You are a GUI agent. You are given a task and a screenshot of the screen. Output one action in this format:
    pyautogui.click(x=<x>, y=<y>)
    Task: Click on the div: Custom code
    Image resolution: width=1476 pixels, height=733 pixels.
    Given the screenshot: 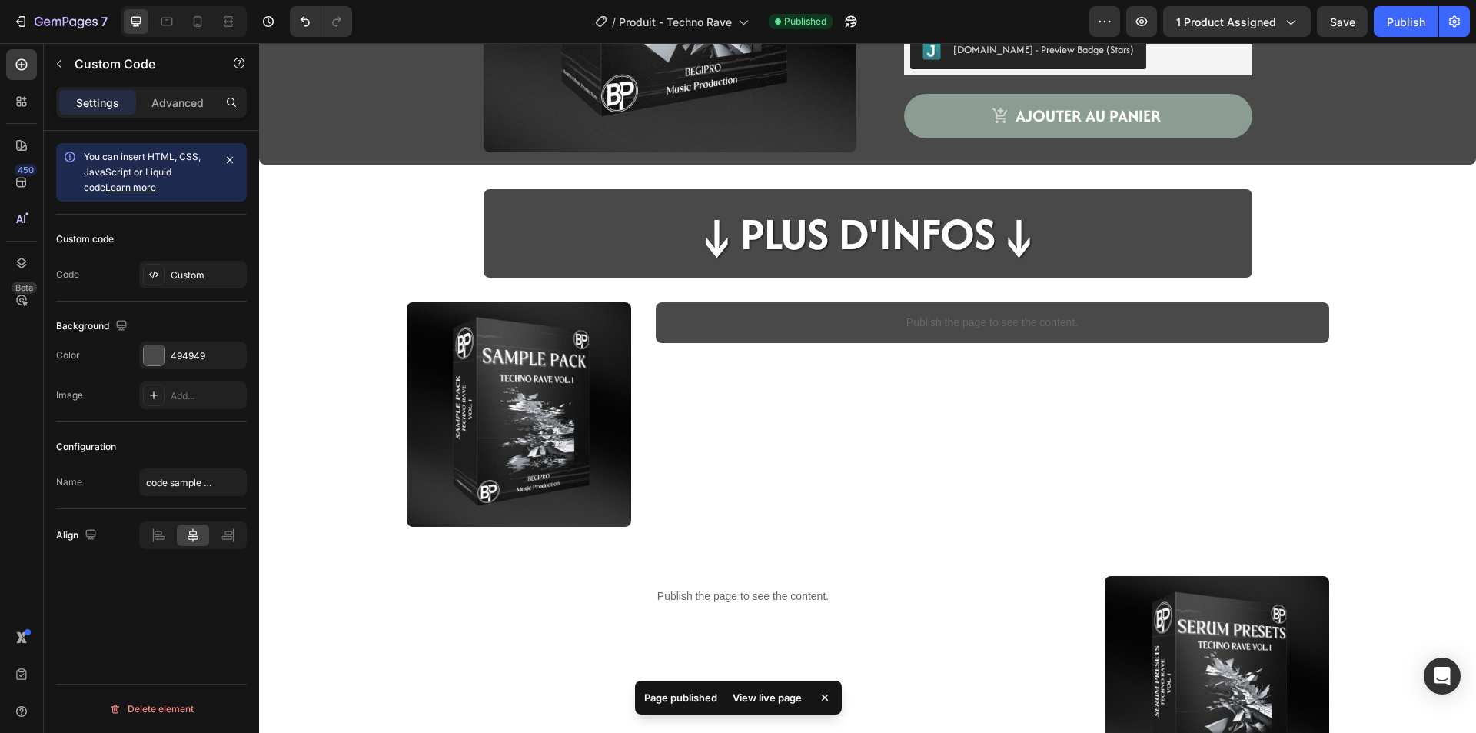 What is the action you would take?
    pyautogui.click(x=85, y=239)
    